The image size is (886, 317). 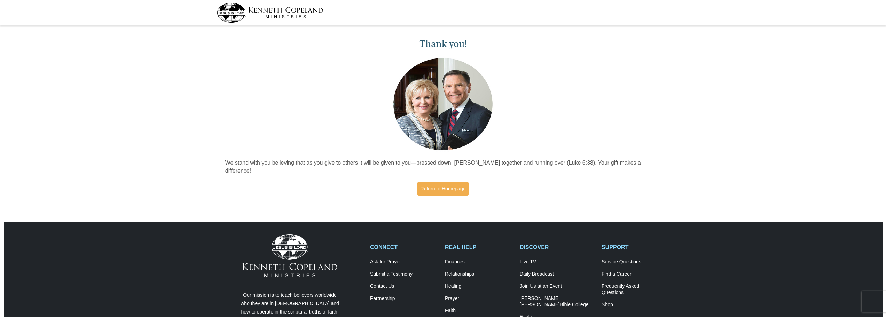 I want to click on a: Live TV, so click(x=557, y=262).